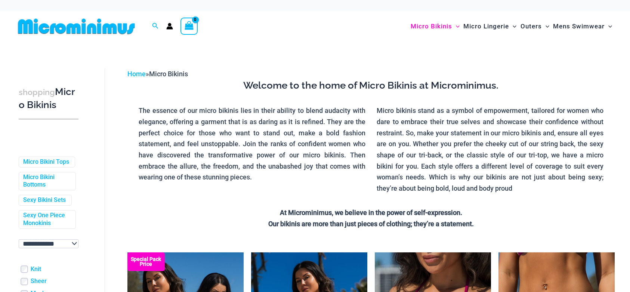 Image resolution: width=630 pixels, height=292 pixels. What do you see at coordinates (49, 98) in the screenshot?
I see `h3: Micro Bikinis` at bounding box center [49, 98].